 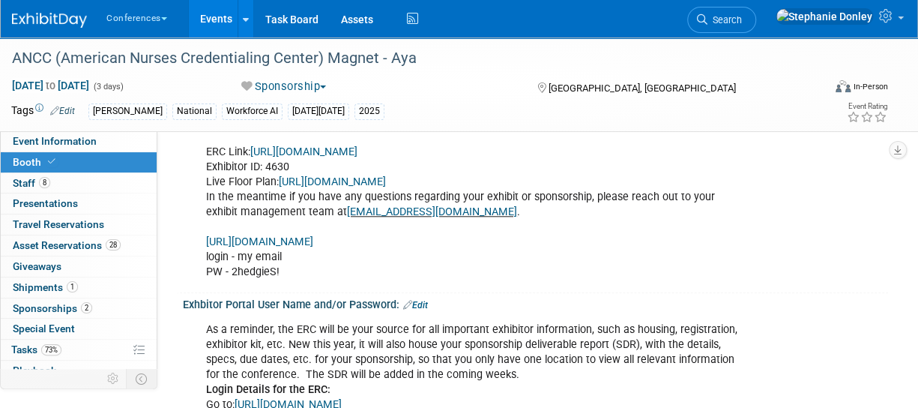 What do you see at coordinates (58, 224) in the screenshot?
I see `span: Travel Reservations` at bounding box center [58, 224].